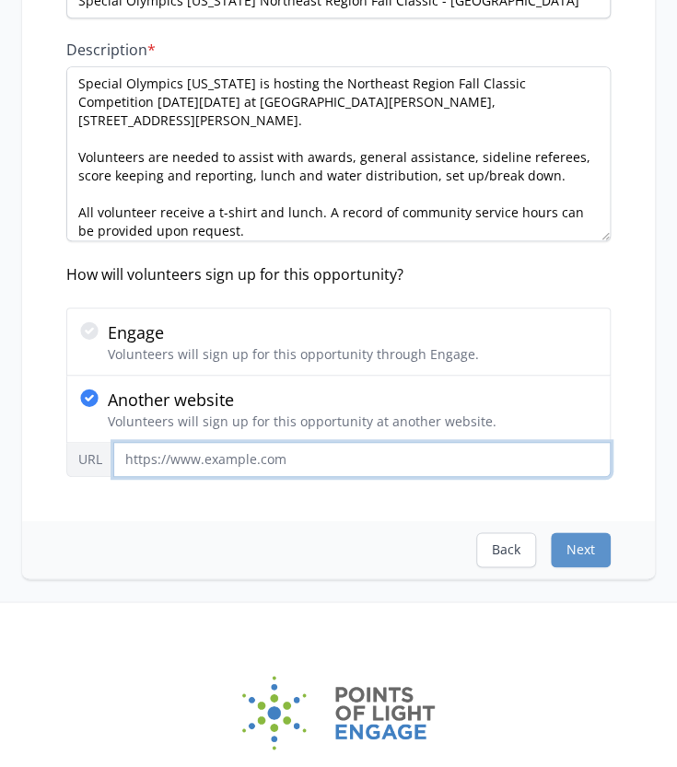 This screenshot has height=767, width=677. I want to click on label: Description, so click(338, 50).